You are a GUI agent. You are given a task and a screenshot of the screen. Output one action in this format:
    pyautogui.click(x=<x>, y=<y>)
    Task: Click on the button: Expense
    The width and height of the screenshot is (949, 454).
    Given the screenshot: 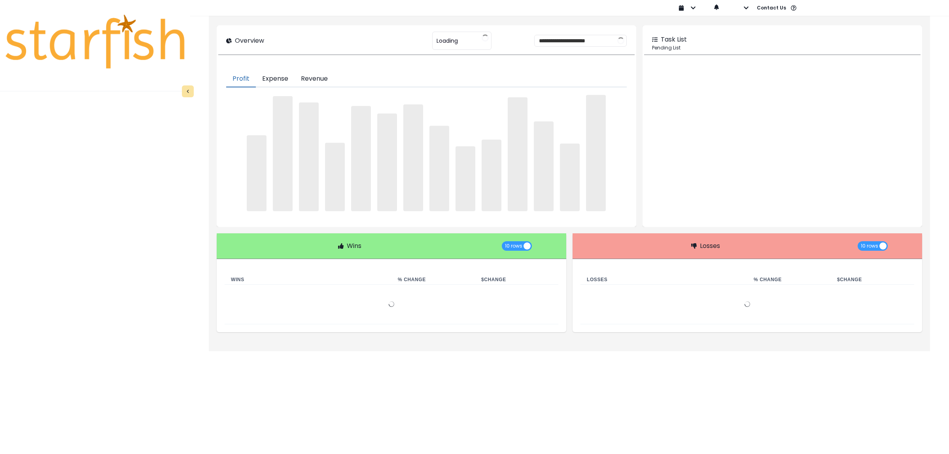 What is the action you would take?
    pyautogui.click(x=275, y=79)
    